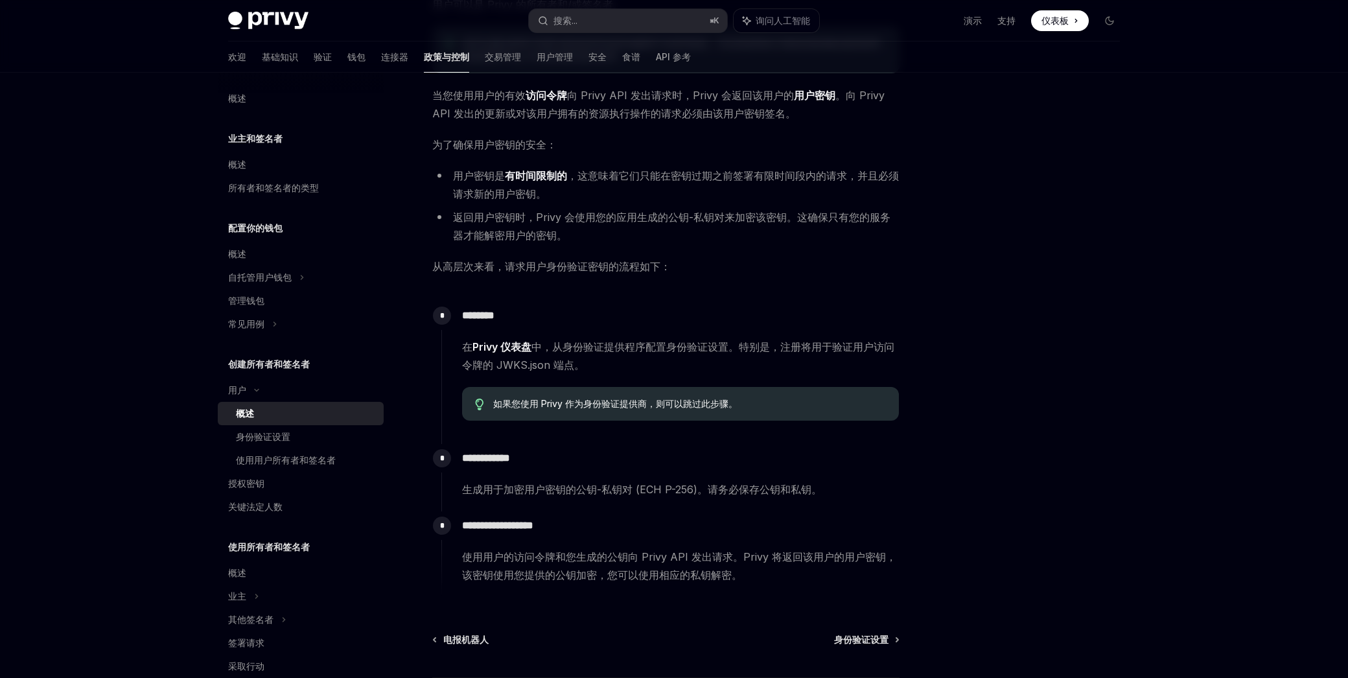 The image size is (1348, 678). What do you see at coordinates (783, 20) in the screenshot?
I see `font: 询问人工智能` at bounding box center [783, 20].